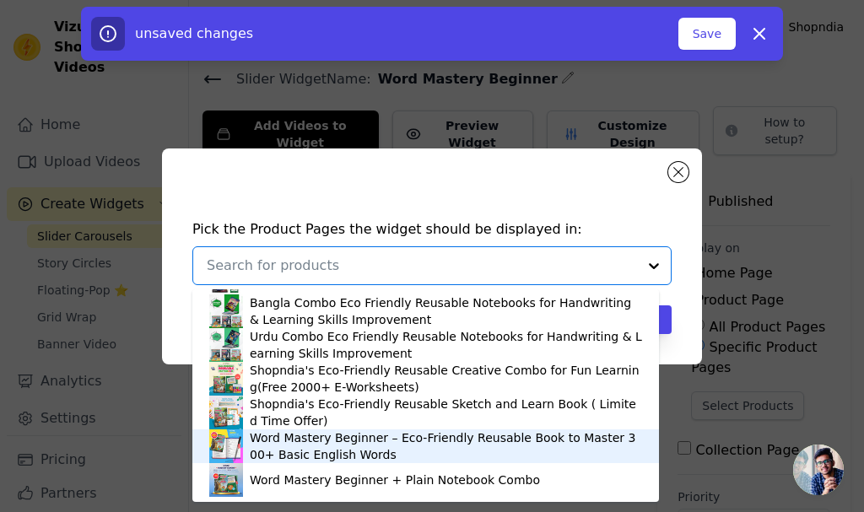  Describe the element at coordinates (707, 34) in the screenshot. I see `button: Save` at that location.